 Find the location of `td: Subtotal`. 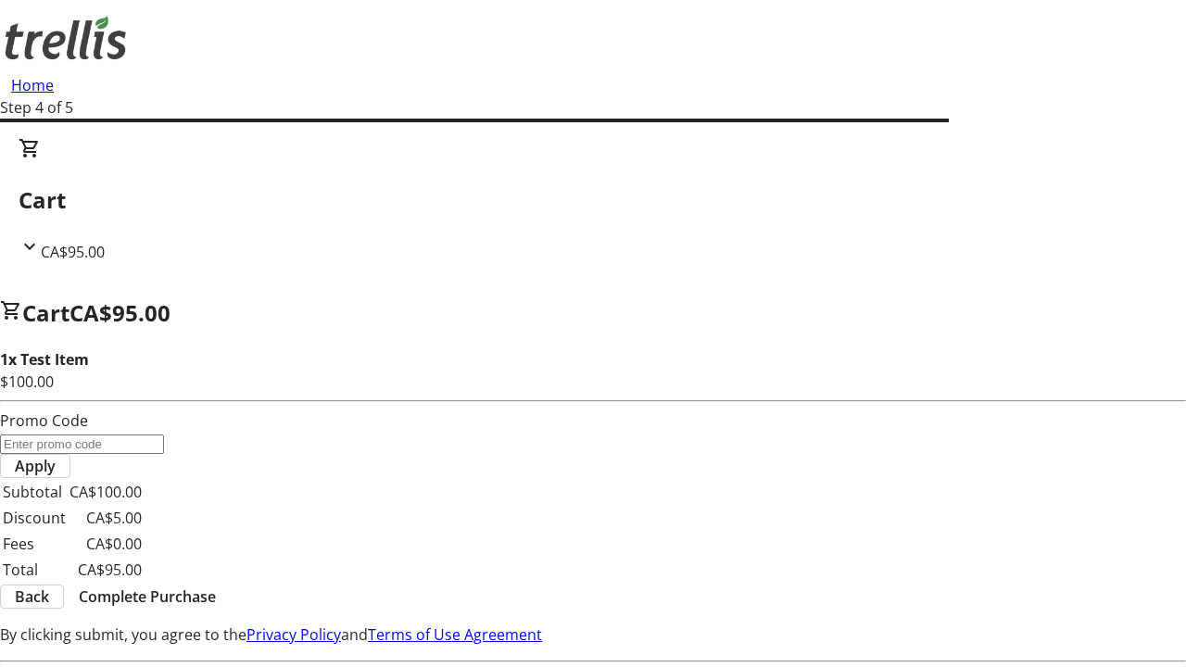

td: Subtotal is located at coordinates (34, 492).